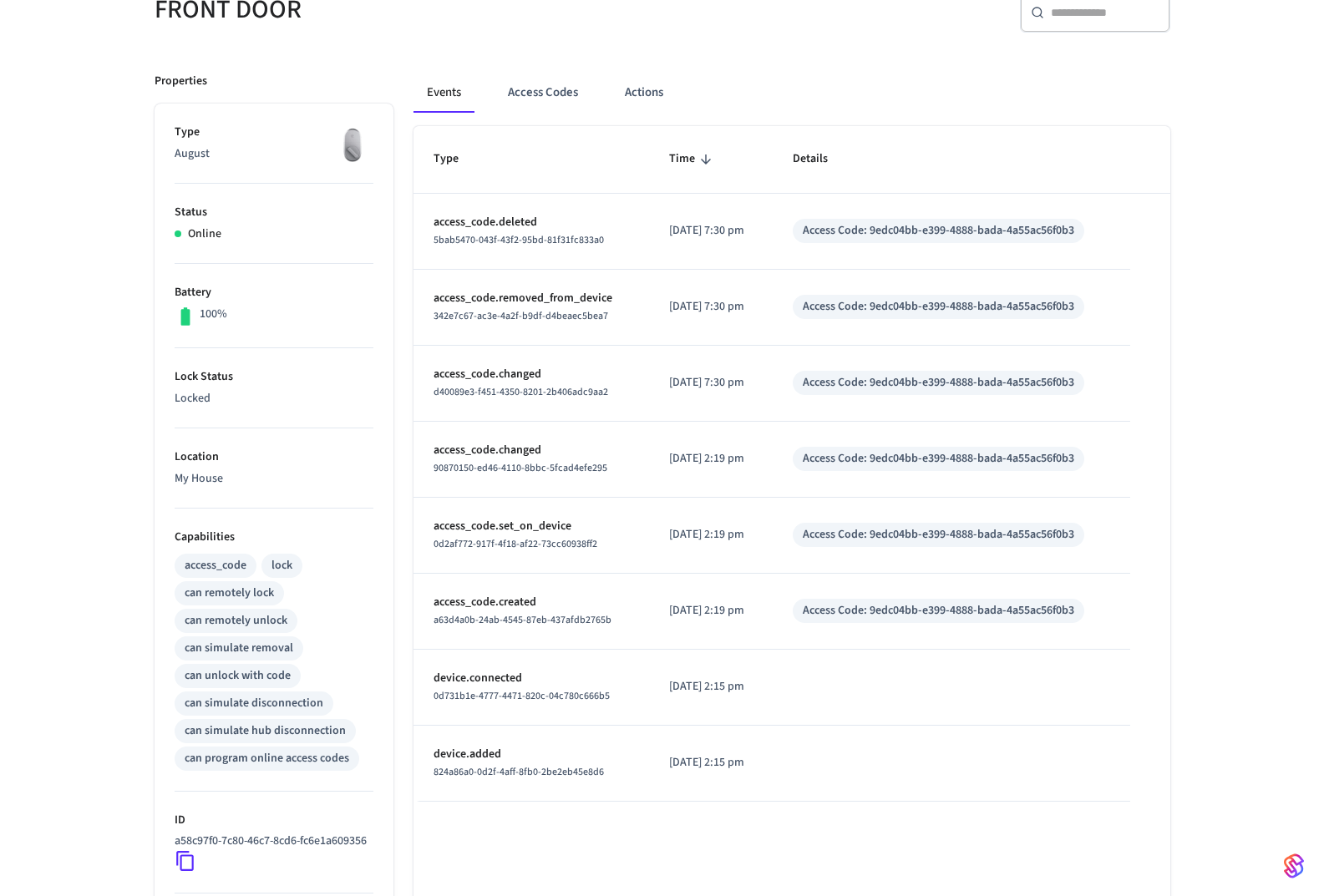 The height and width of the screenshot is (896, 1324). What do you see at coordinates (531, 526) in the screenshot?
I see `p: access_code.set_on_device` at bounding box center [531, 526].